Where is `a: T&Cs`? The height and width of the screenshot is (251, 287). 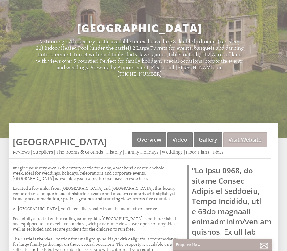 a: T&Cs is located at coordinates (217, 152).